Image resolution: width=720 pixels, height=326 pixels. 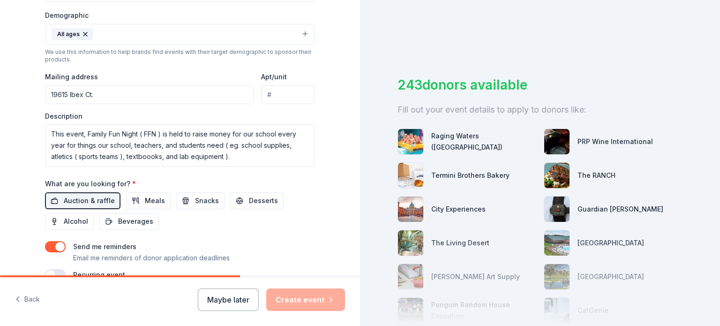 I want to click on span: Beverages, so click(x=136, y=221).